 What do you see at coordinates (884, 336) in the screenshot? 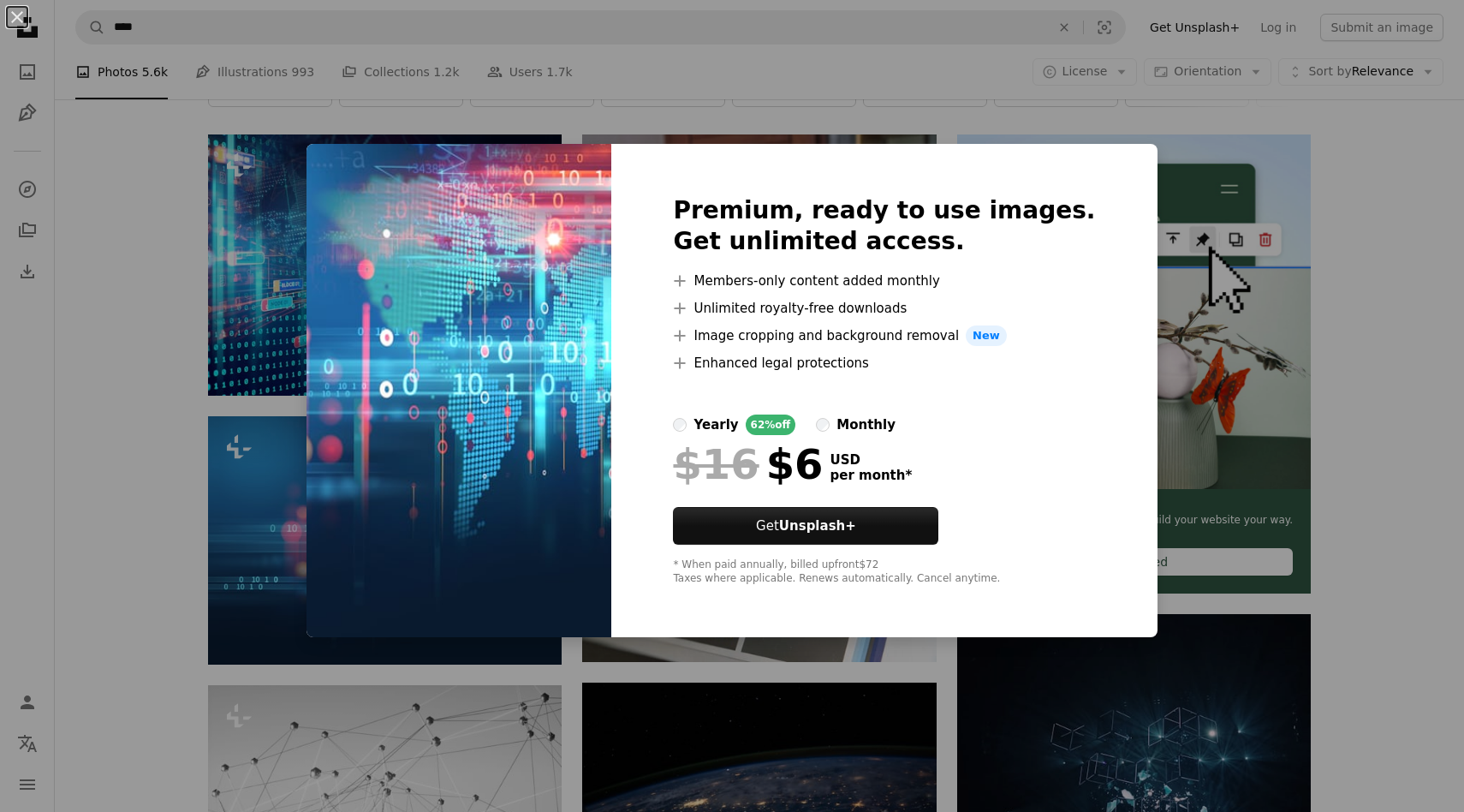
I see `li: Image cropping and background removal` at bounding box center [884, 336].